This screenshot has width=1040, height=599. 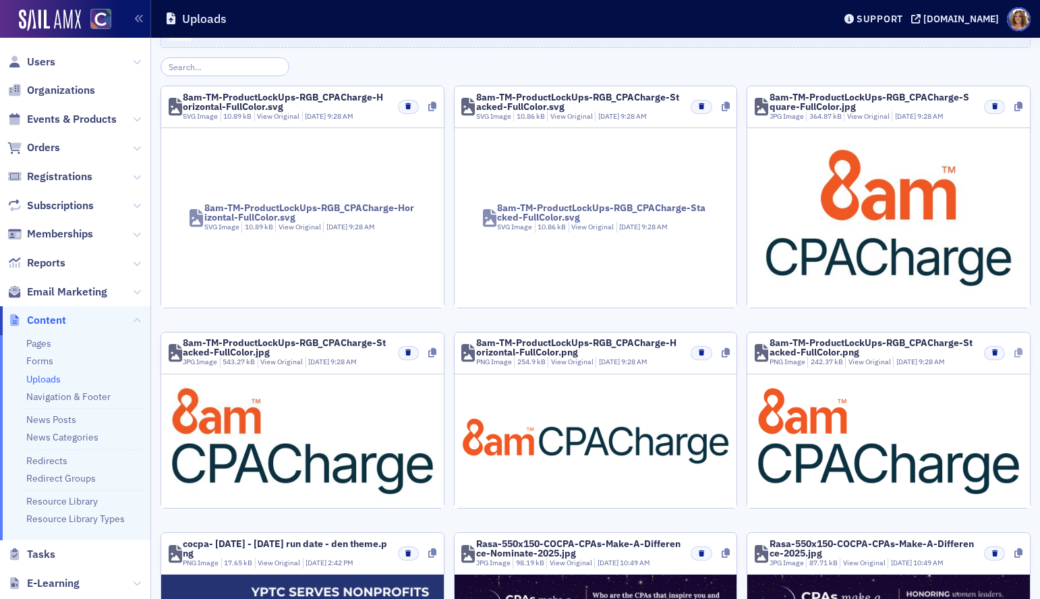 I want to click on a: Tasks, so click(x=31, y=554).